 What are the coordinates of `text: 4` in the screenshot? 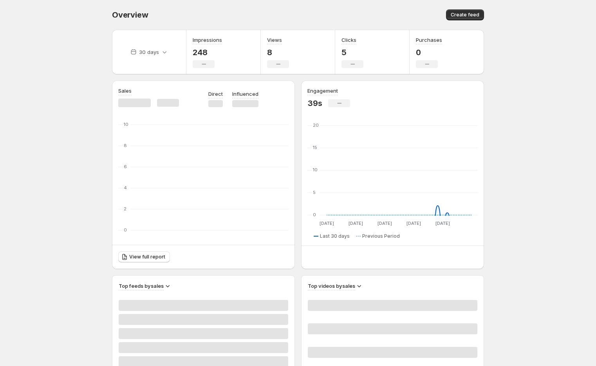 It's located at (125, 188).